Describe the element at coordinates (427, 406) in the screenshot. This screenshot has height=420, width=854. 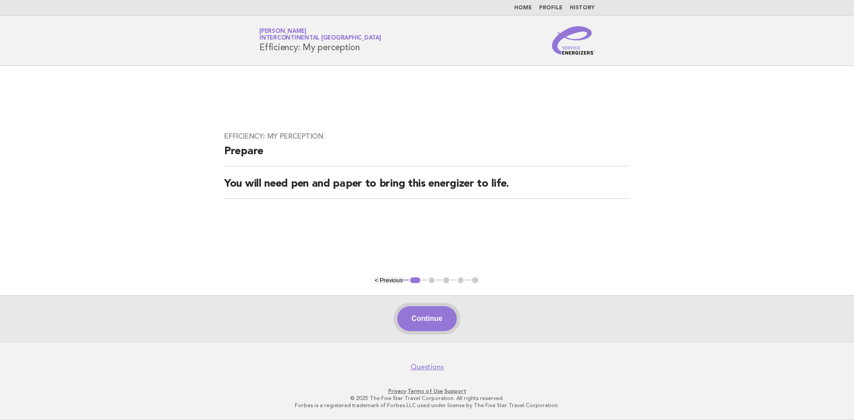
I see `p: Forbes is a registered trademark of Forbes LLC used under license by The Five Star Travel Corpora...` at that location.